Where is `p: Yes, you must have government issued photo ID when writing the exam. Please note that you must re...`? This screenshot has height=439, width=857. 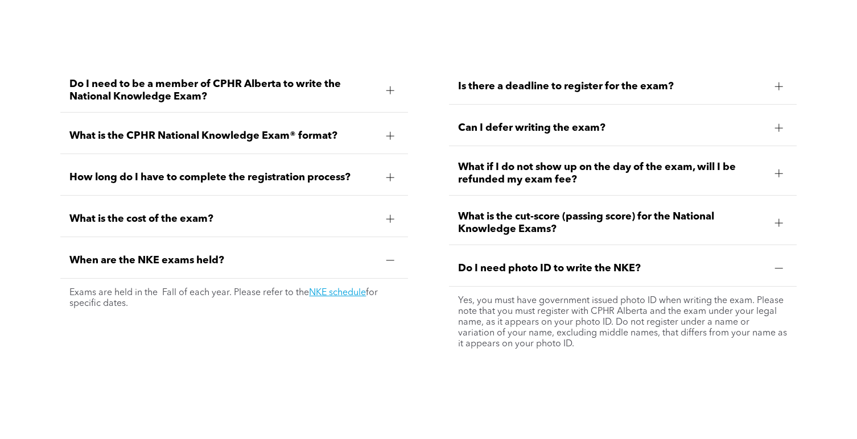
p: Yes, you must have government issued photo ID when writing the exam. Please note that you must re... is located at coordinates (623, 323).